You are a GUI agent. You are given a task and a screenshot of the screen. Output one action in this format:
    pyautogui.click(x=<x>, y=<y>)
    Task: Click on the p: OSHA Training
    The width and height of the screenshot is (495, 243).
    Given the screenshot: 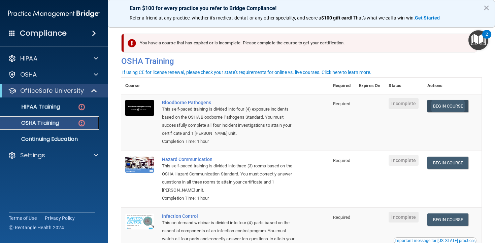 What is the action you would take?
    pyautogui.click(x=32, y=123)
    